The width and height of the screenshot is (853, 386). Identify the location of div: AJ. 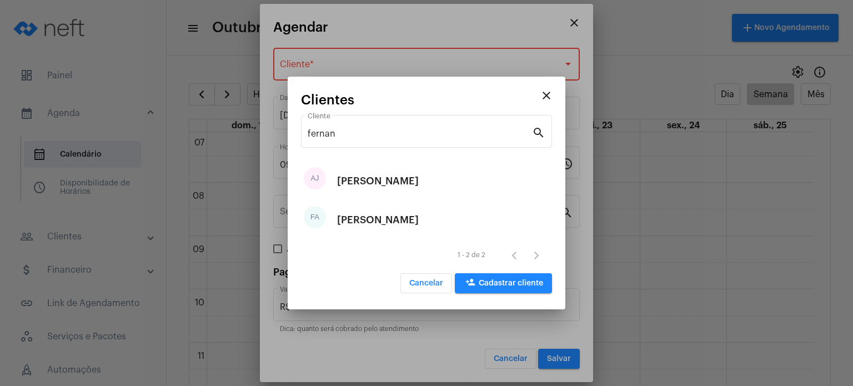
(315, 178).